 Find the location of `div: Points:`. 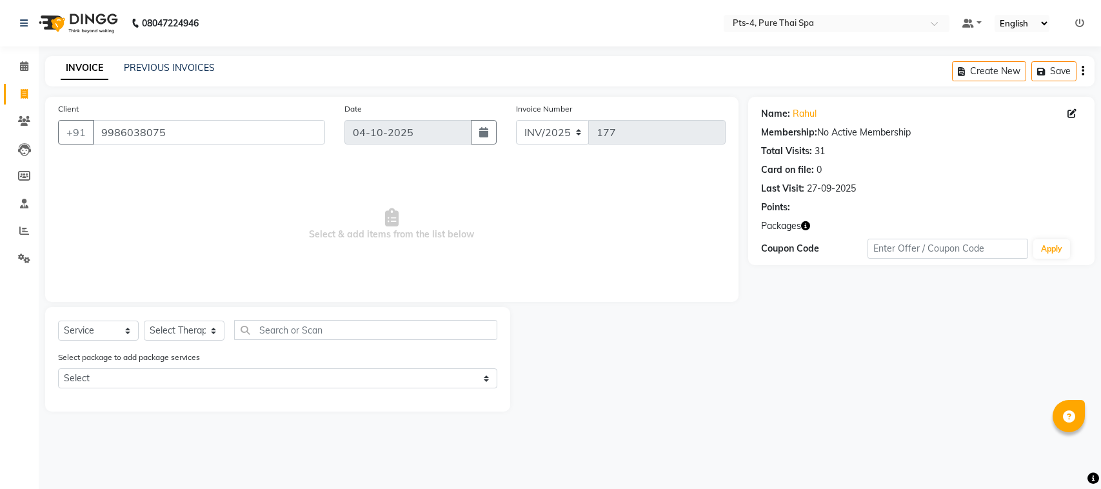

div: Points: is located at coordinates (776, 207).